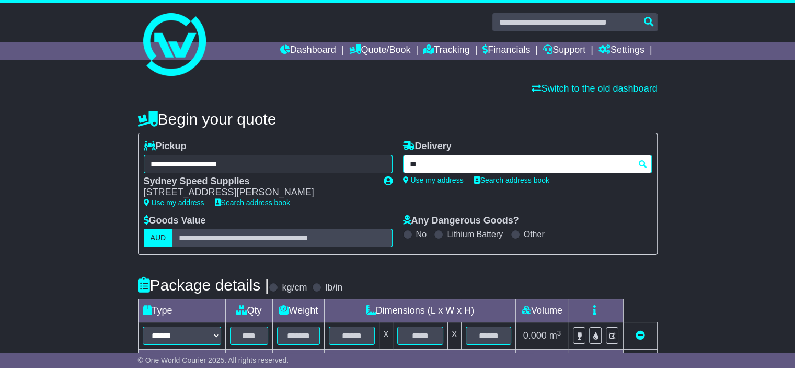 The width and height of the screenshot is (795, 368). What do you see at coordinates (334, 288) in the screenshot?
I see `label: lb/in` at bounding box center [334, 288].